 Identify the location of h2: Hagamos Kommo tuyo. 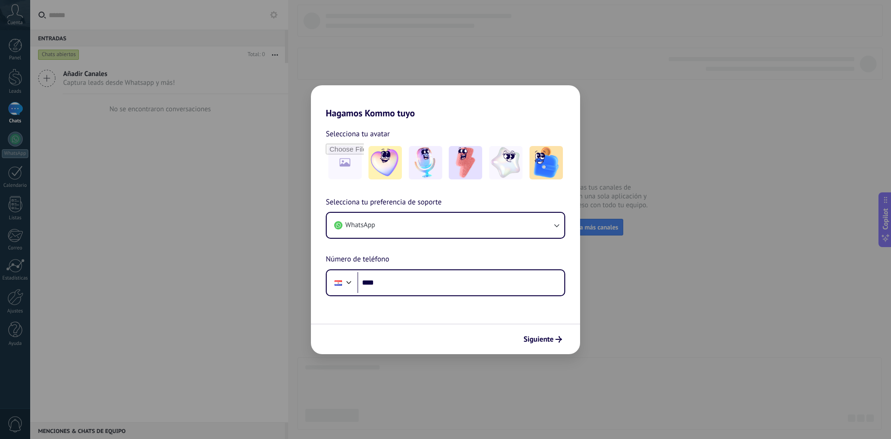
(445, 102).